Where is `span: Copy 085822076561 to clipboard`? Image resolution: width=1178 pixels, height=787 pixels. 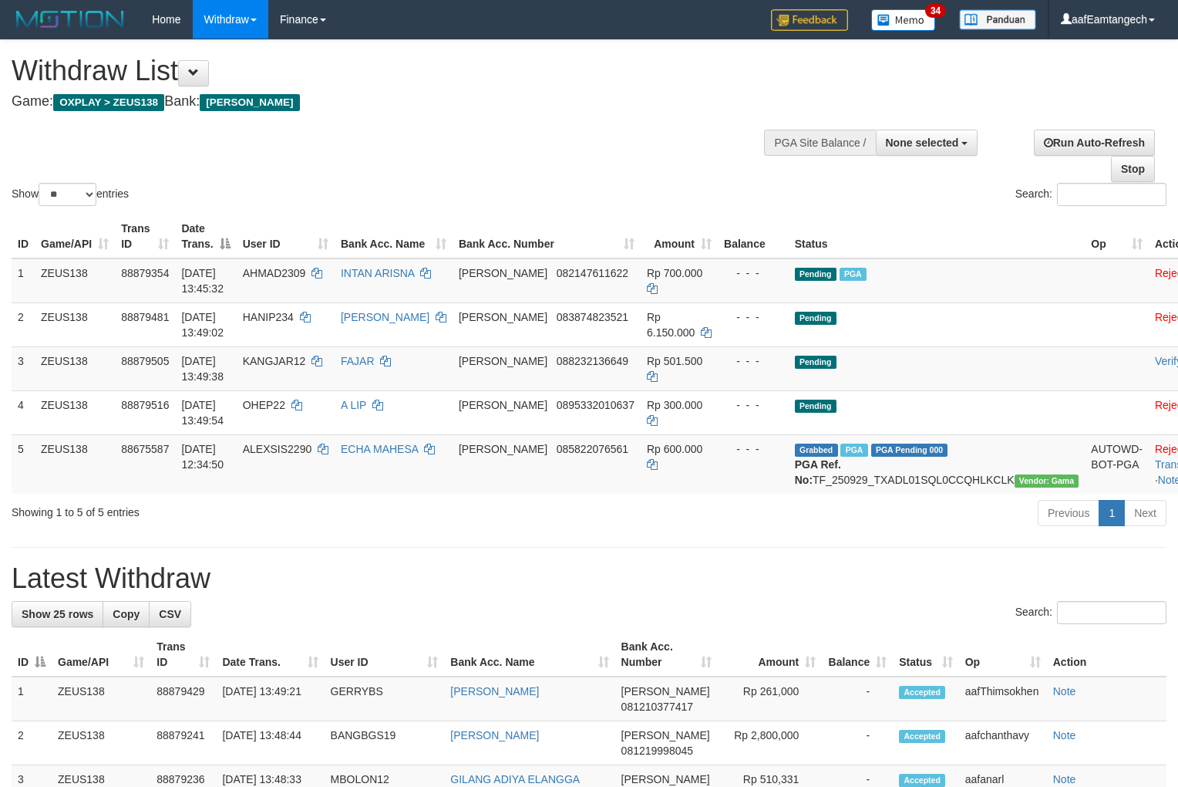
span: Copy 085822076561 to clipboard is located at coordinates (592, 449).